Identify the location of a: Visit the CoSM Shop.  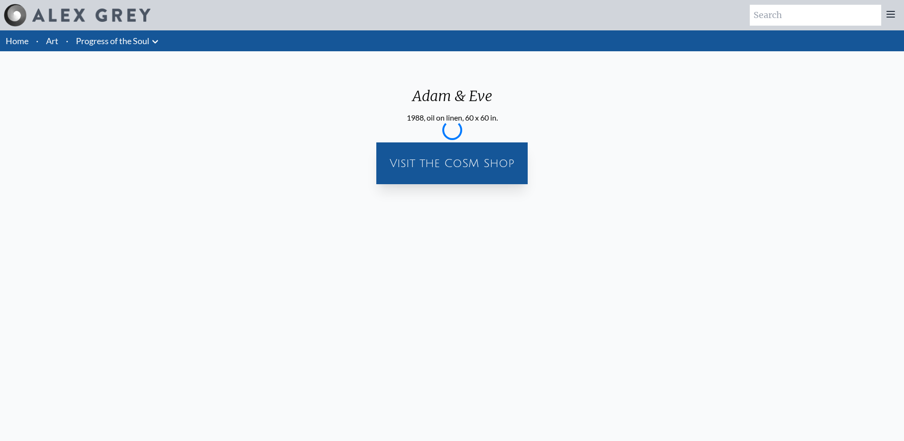
(452, 163).